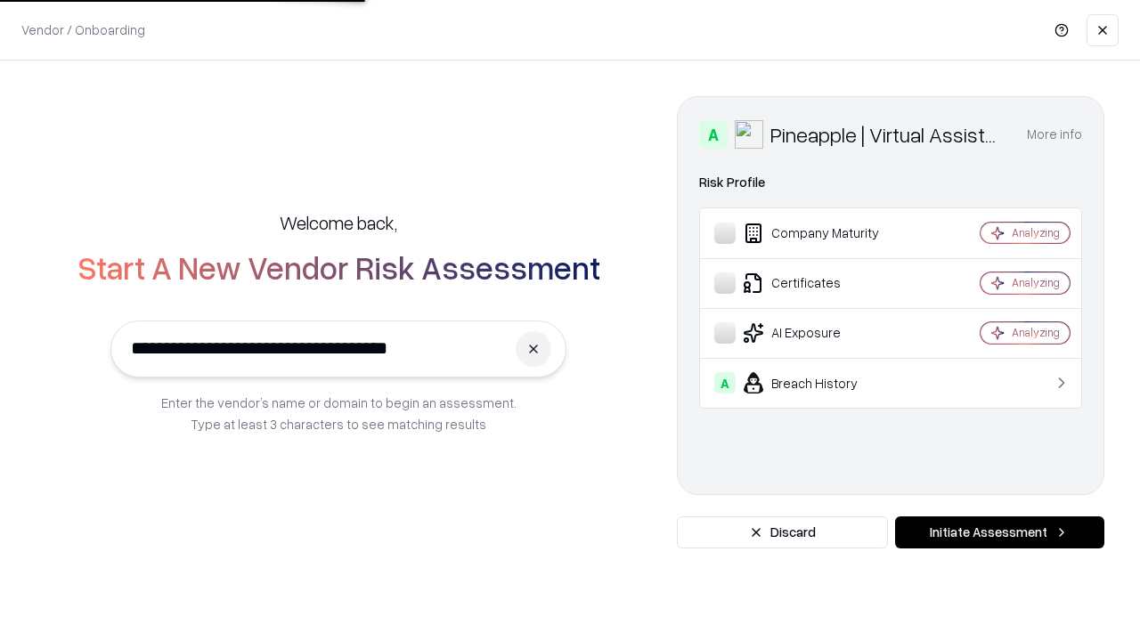 The width and height of the screenshot is (1140, 641). Describe the element at coordinates (782, 532) in the screenshot. I see `button: Discard` at that location.